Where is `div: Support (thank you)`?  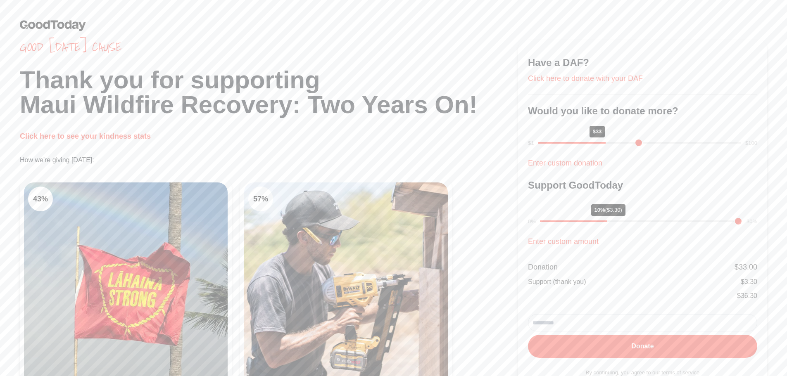
div: Support (thank you) is located at coordinates (557, 282).